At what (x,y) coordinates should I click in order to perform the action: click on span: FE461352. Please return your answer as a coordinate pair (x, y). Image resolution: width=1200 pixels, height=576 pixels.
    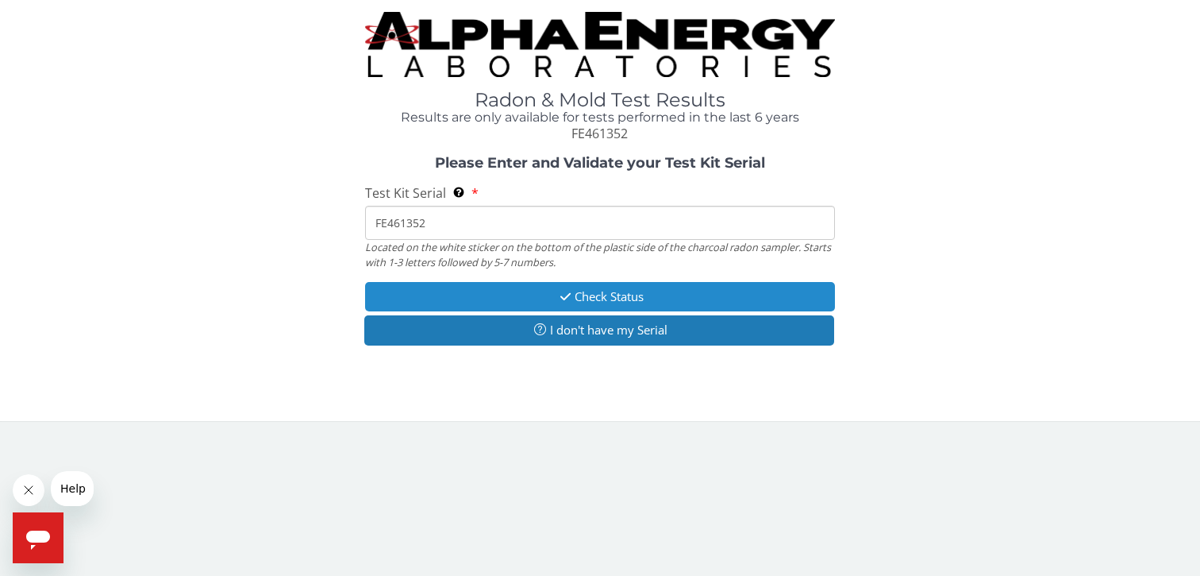
    Looking at the image, I should click on (599, 133).